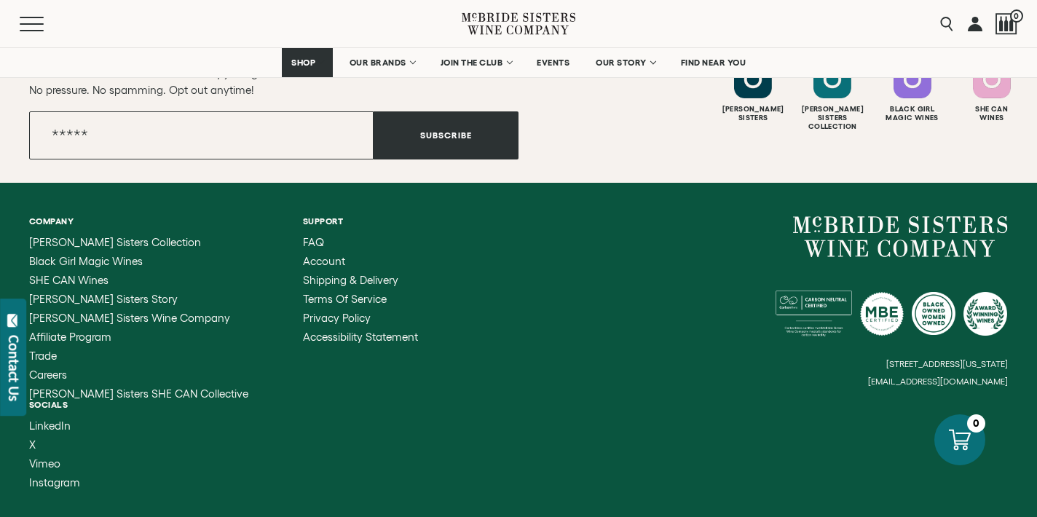  What do you see at coordinates (304, 63) in the screenshot?
I see `span: SHOP` at bounding box center [304, 63].